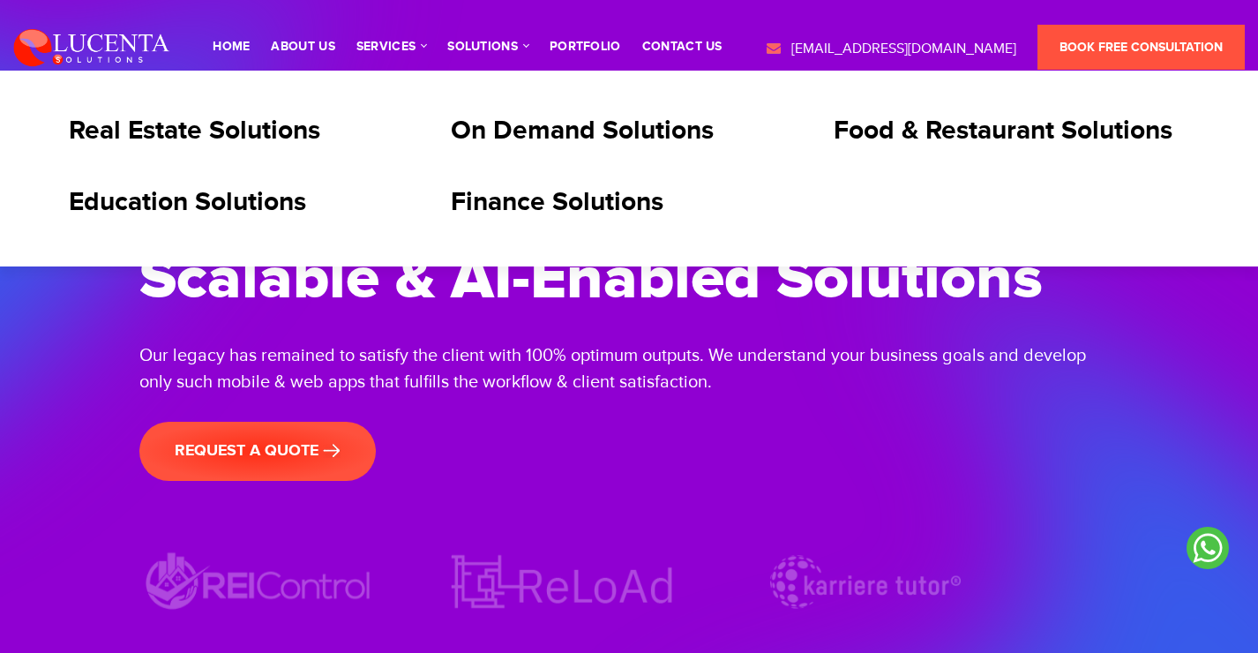  I want to click on a: services, so click(391, 47).